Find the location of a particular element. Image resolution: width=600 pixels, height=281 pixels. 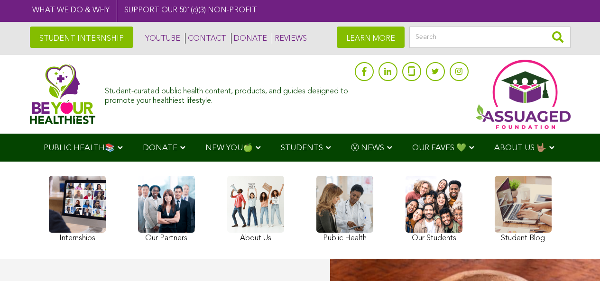

a: REVIEWS is located at coordinates (289, 38).